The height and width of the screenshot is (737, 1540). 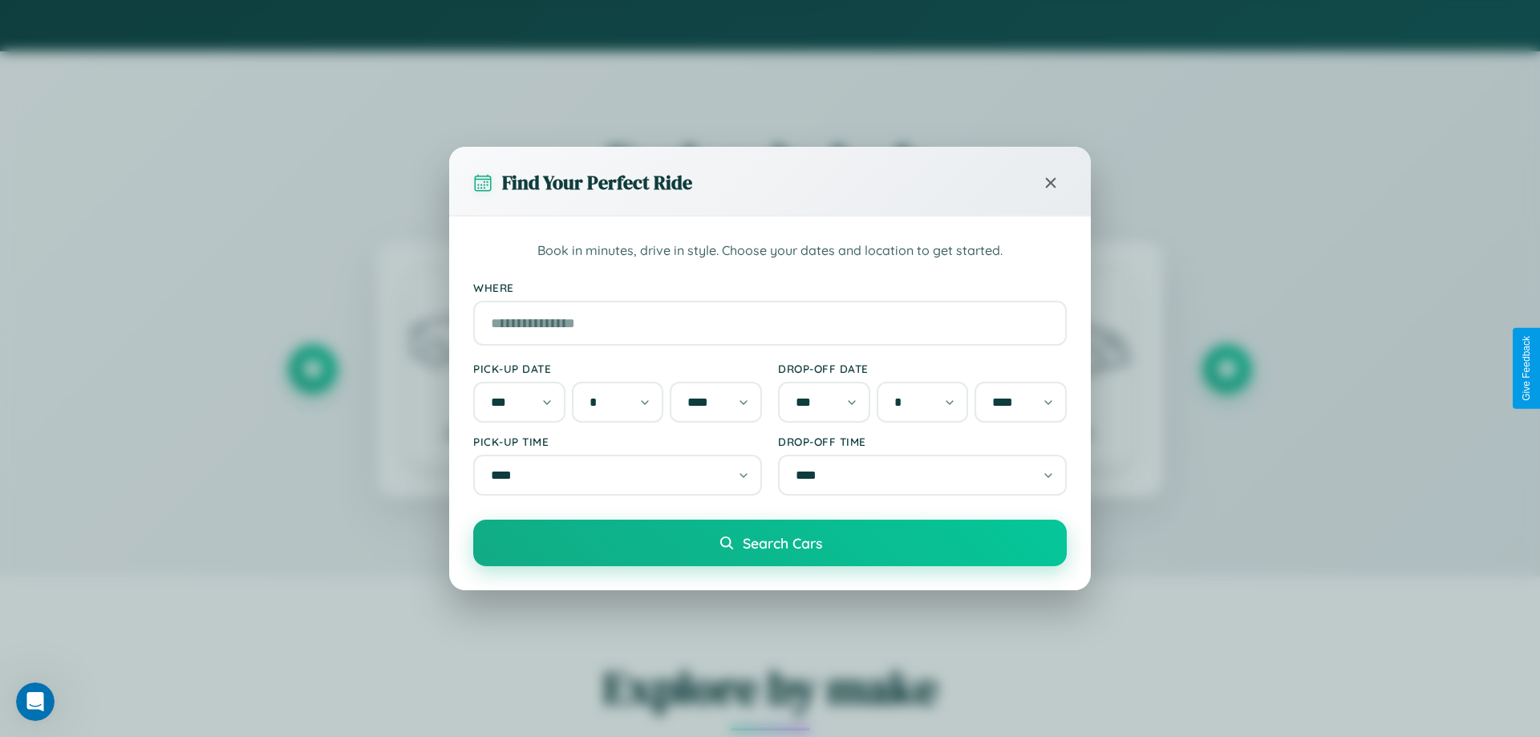 What do you see at coordinates (782, 543) in the screenshot?
I see `span: Search Cars` at bounding box center [782, 543].